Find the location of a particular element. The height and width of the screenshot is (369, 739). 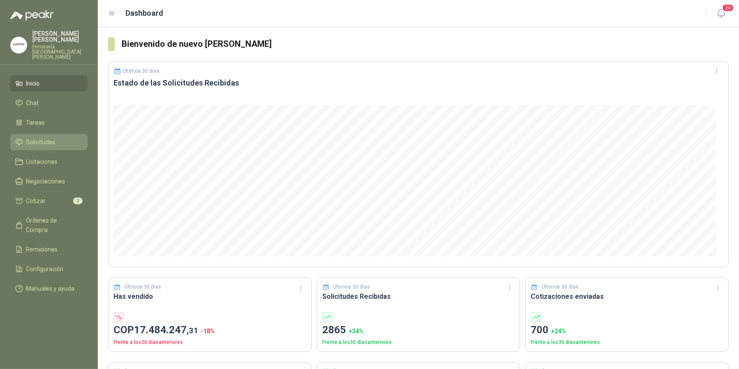

span: + 34 % is located at coordinates (356, 331).